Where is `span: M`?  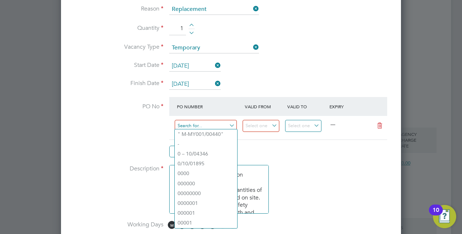 span: M is located at coordinates (172, 225).